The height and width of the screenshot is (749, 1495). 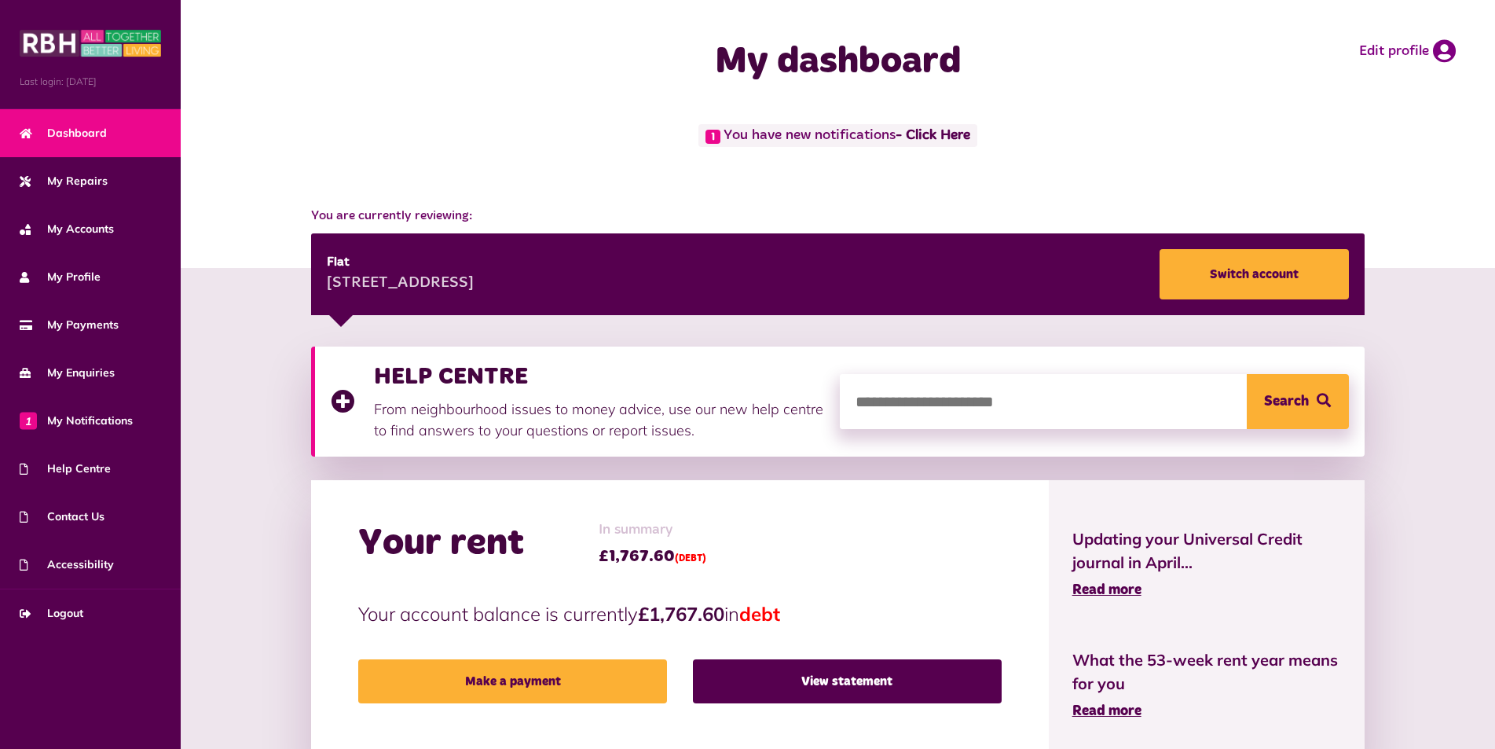 I want to click on h2: Your rent, so click(x=441, y=544).